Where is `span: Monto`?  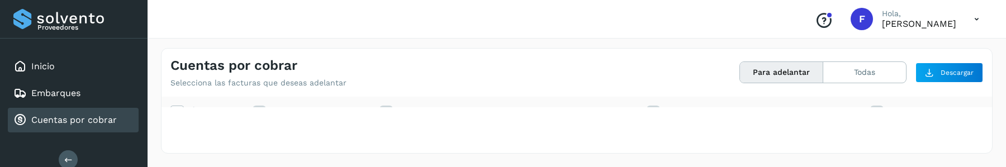
span: Monto is located at coordinates (703, 112).